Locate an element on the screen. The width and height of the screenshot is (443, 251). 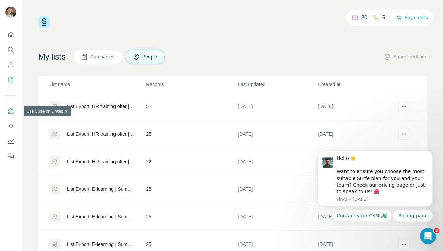
p: Records is located at coordinates (192, 84).